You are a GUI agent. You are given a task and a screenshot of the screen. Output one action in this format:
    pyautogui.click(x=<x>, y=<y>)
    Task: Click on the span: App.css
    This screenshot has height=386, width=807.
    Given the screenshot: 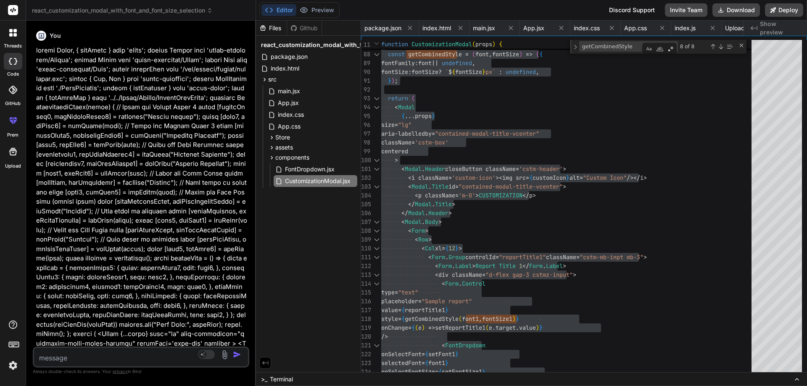 What is the action you would take?
    pyautogui.click(x=289, y=127)
    